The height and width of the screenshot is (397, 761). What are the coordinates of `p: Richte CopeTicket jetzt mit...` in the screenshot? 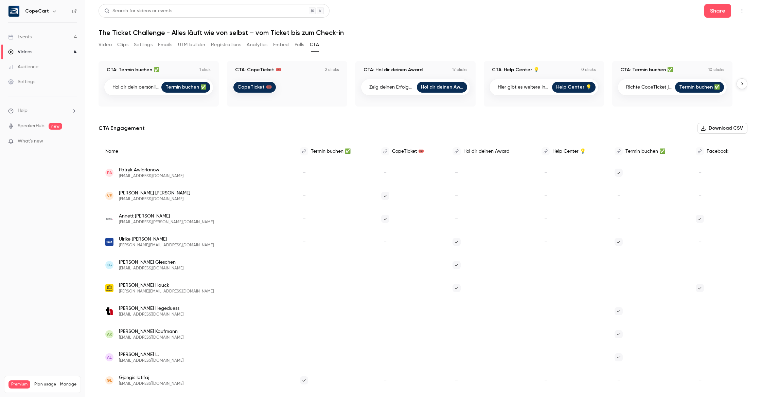 It's located at (649, 87).